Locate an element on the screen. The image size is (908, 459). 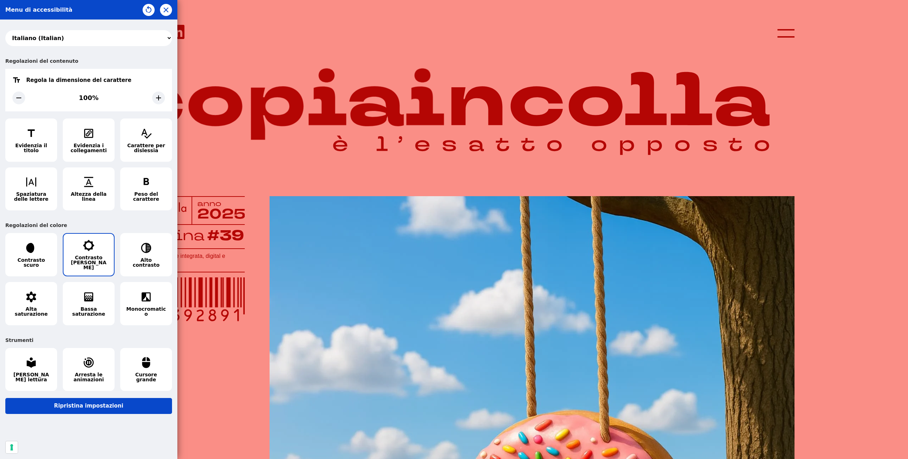
span: Spaziatura delle lettere is located at coordinates (31, 196).